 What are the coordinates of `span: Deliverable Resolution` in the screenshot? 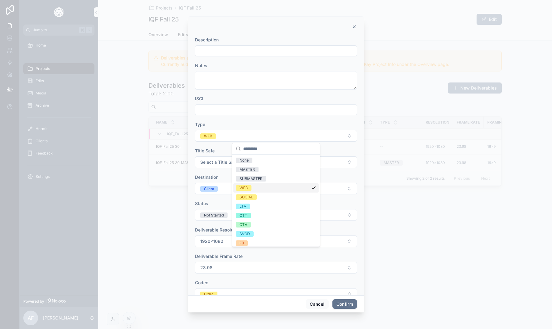 It's located at (218, 230).